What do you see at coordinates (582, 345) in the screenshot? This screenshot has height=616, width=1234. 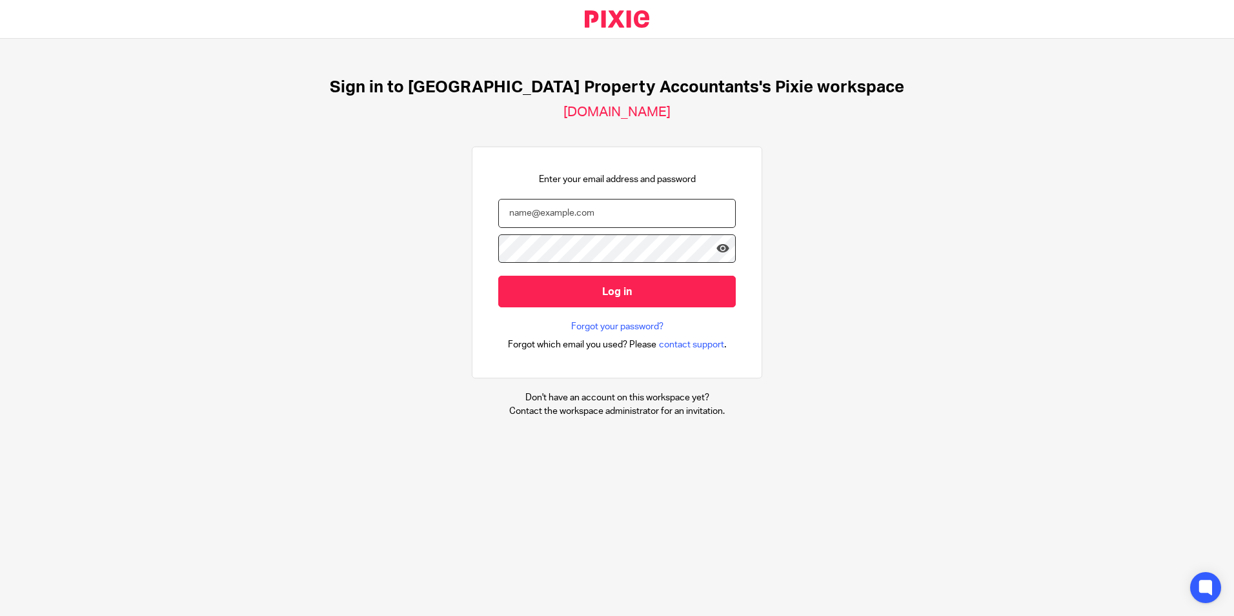 I see `span: Forgot which email you used? Please` at bounding box center [582, 345].